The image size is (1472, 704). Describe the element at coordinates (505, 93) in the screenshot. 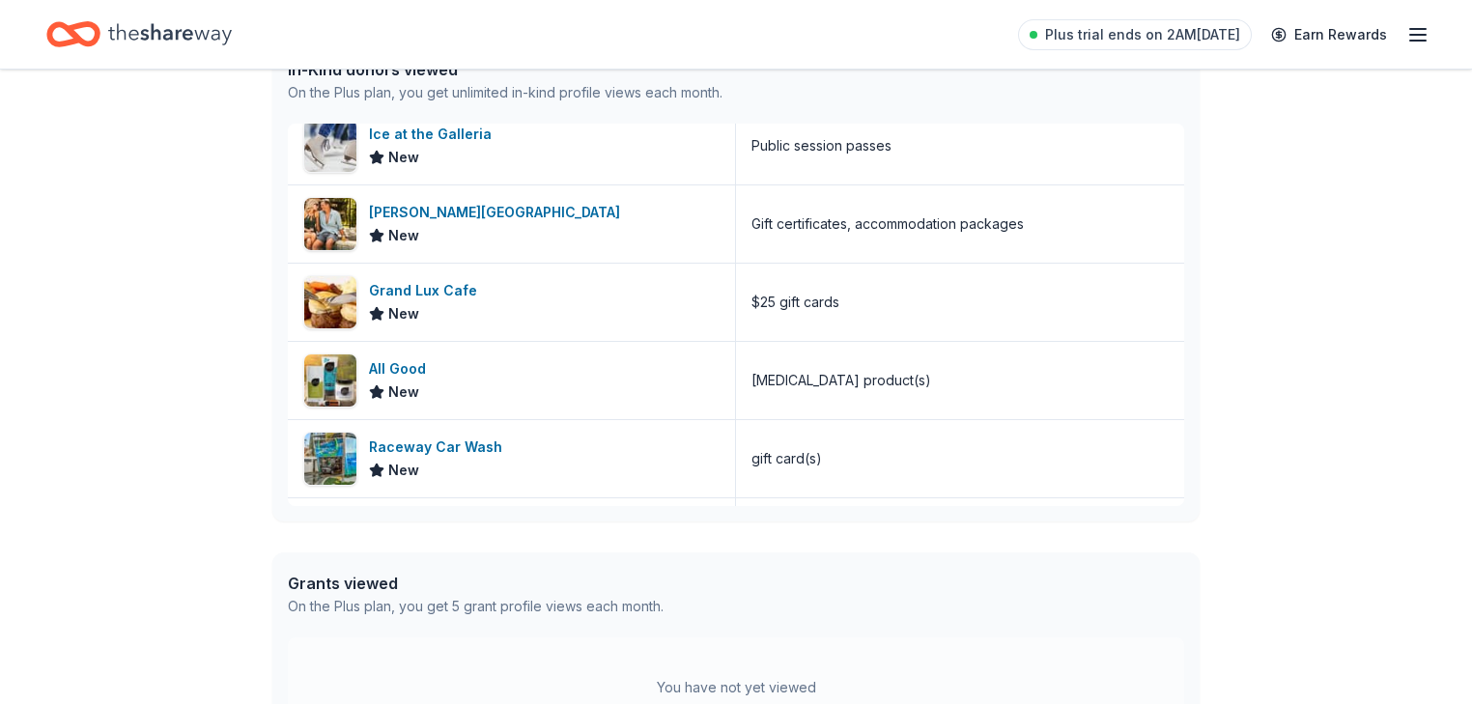

I see `div: On the Plus plan, you get unlimited in-kind profile views each month.` at that location.